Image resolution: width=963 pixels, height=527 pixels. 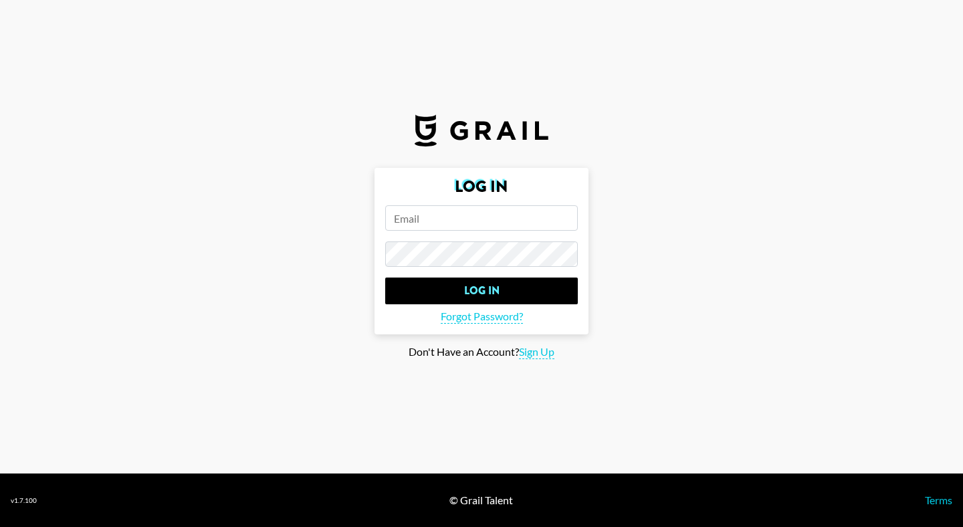 I want to click on input: Email, so click(x=482, y=218).